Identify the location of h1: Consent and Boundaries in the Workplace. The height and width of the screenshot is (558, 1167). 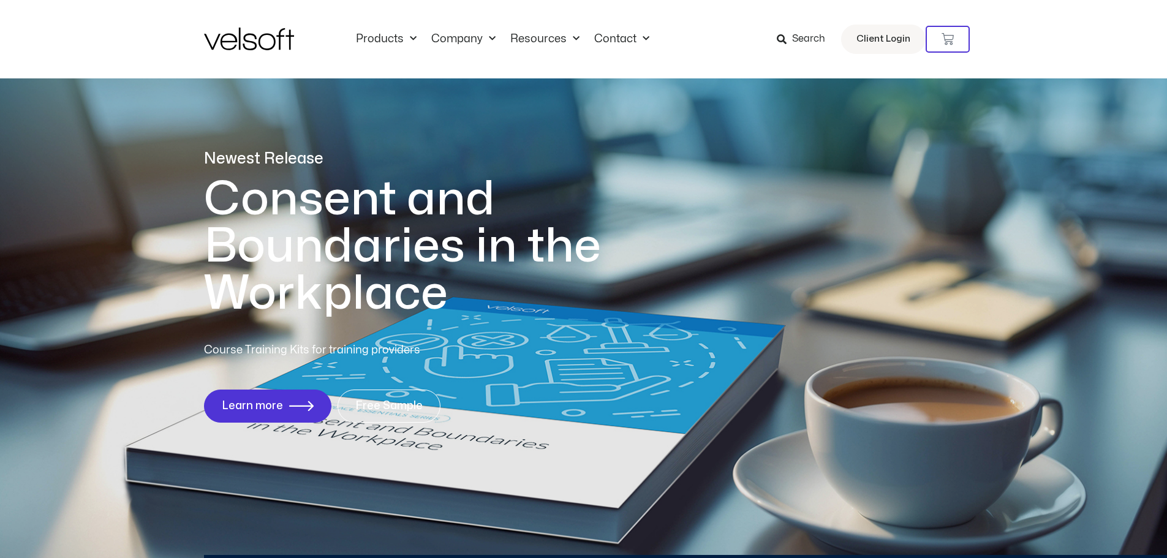
(428, 246).